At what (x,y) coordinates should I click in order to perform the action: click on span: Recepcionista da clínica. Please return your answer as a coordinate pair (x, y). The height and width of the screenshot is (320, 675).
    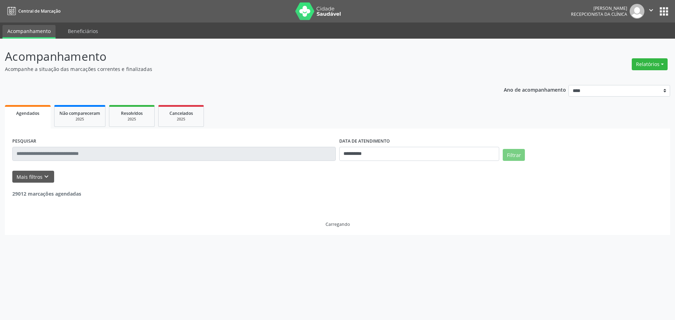
    Looking at the image, I should click on (599, 14).